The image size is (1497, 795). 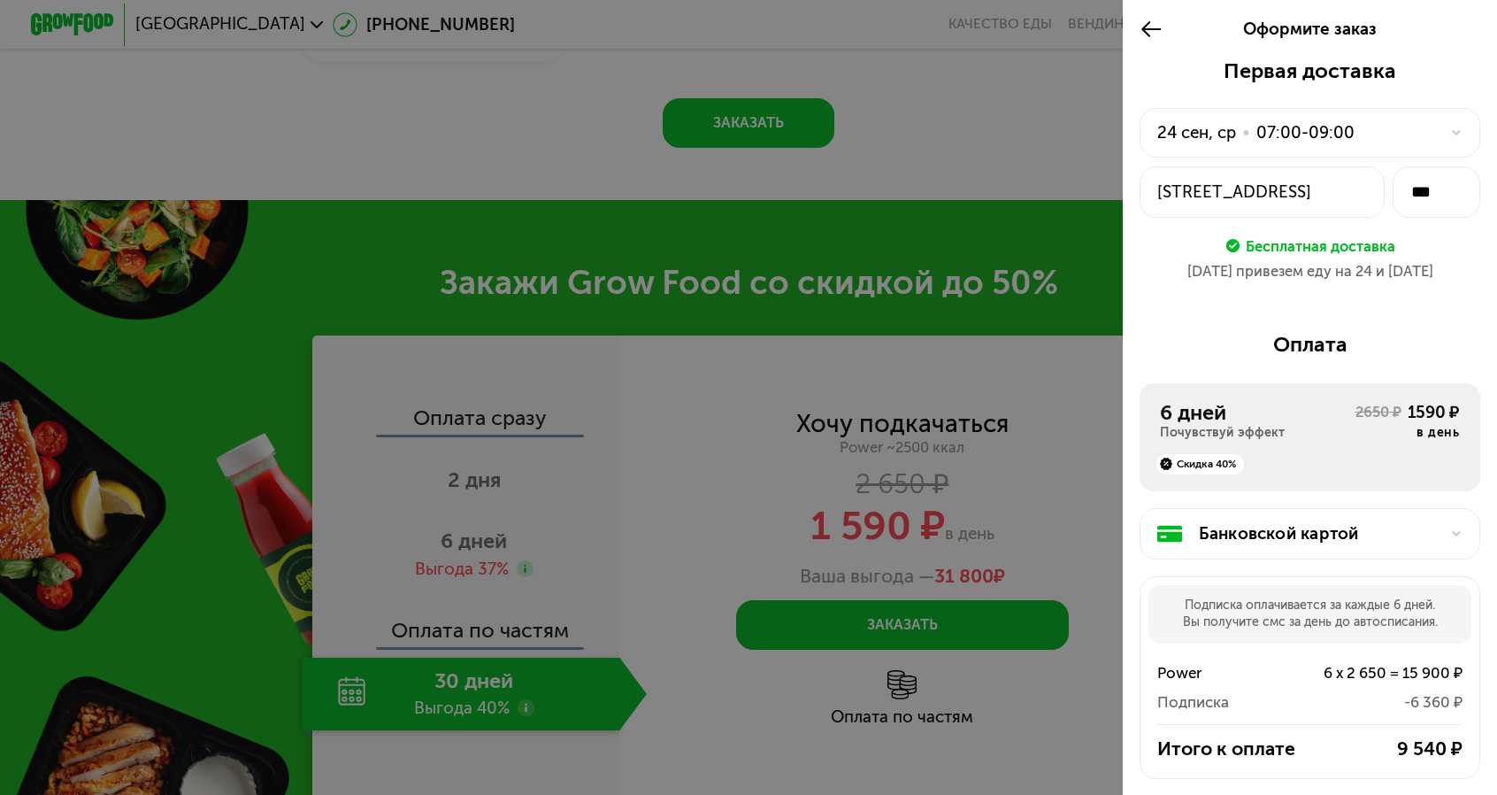 I want to click on div: -6 360 ₽, so click(x=1371, y=702).